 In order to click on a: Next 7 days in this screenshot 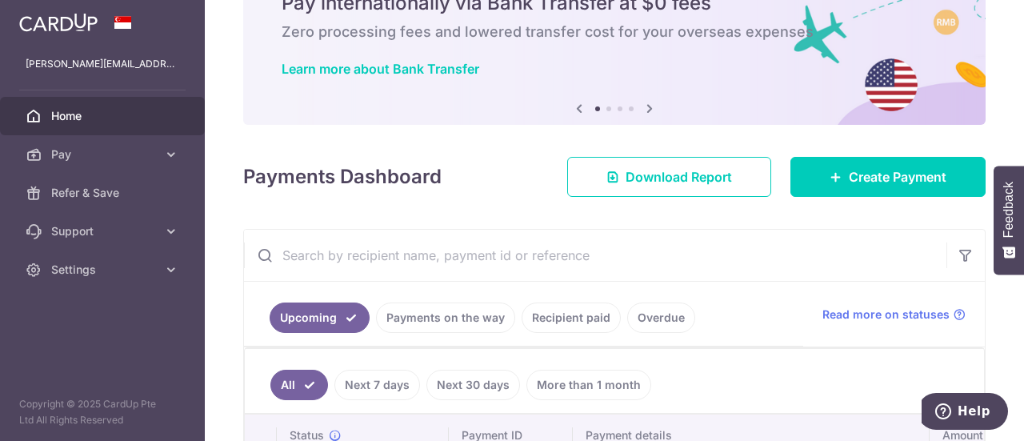, I will do `click(377, 385)`.